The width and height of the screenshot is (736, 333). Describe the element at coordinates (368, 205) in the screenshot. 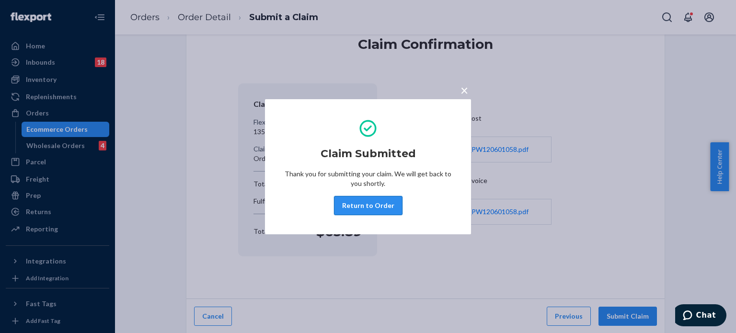

I see `button: Return to Order` at that location.